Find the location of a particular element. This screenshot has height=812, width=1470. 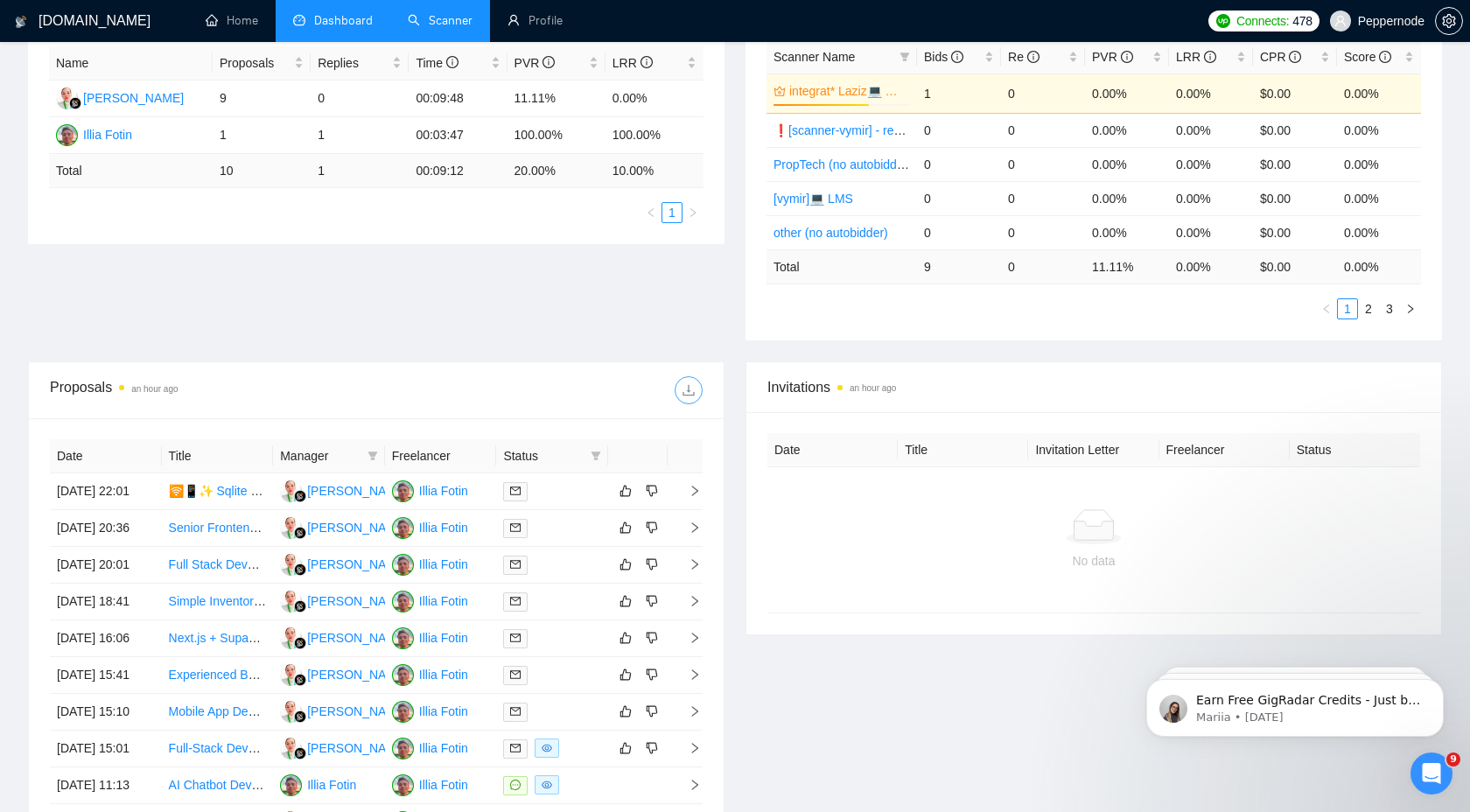

a: searchScanner is located at coordinates (440, 20).